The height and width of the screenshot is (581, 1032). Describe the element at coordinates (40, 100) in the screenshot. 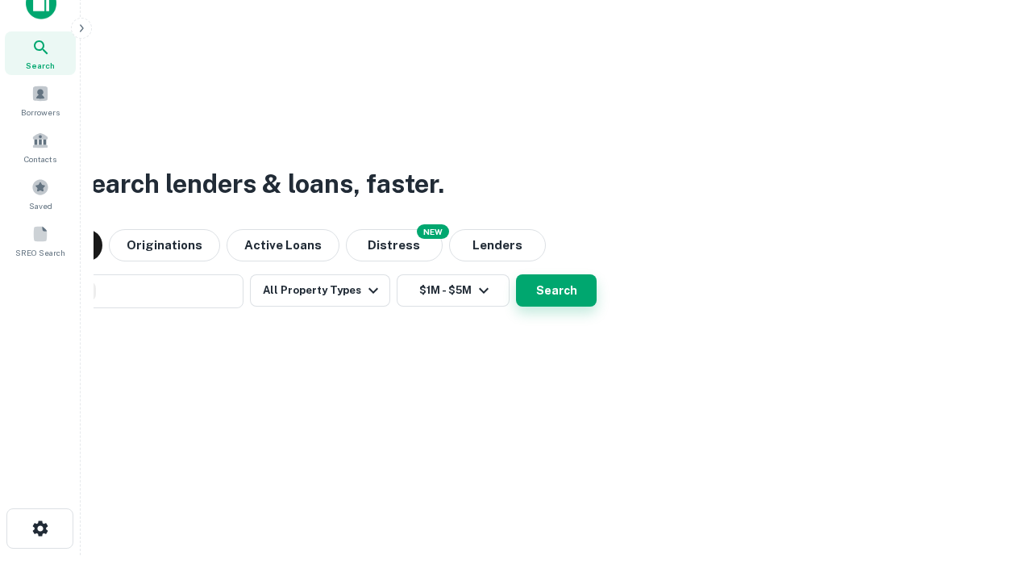

I see `div: Borrowers` at that location.